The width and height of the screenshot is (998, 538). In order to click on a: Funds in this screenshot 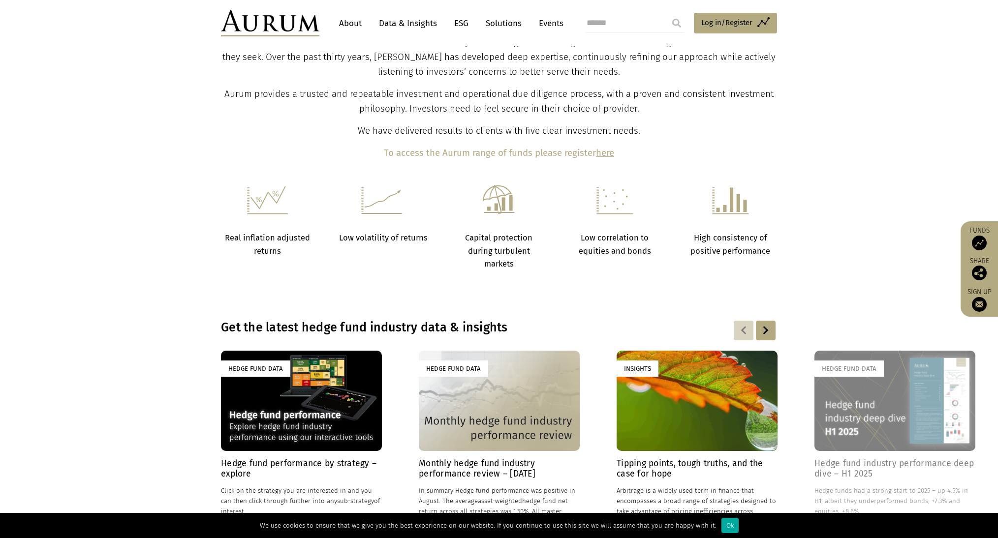, I will do `click(980, 238)`.